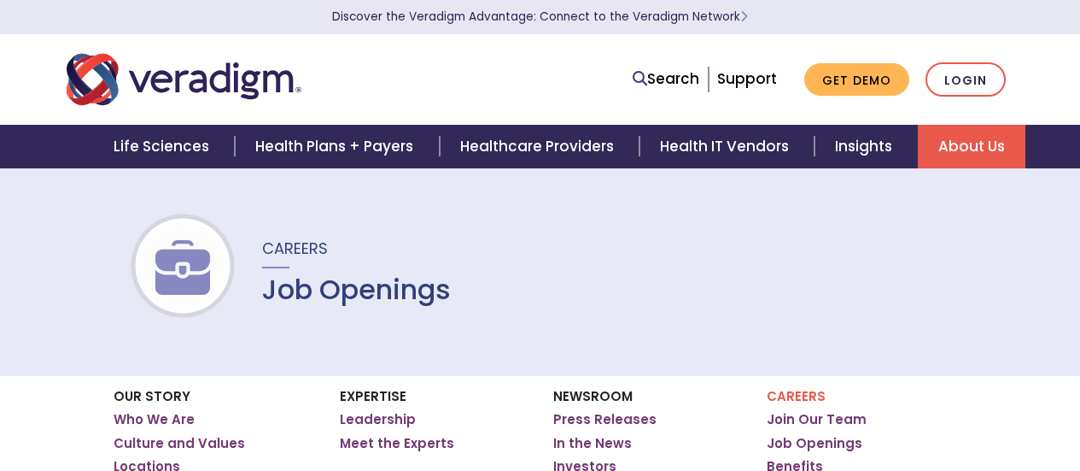  Describe the element at coordinates (966, 79) in the screenshot. I see `a: Login` at that location.